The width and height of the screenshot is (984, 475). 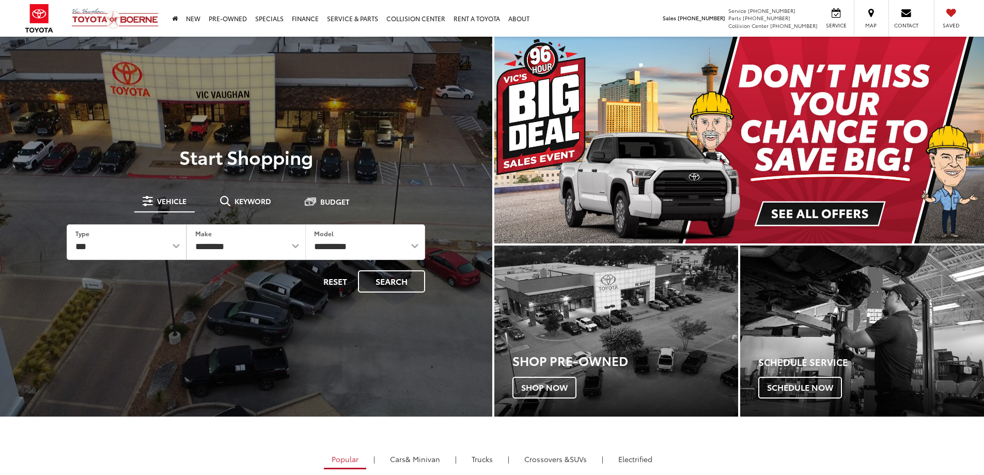 I want to click on span: Vehicle, so click(x=172, y=201).